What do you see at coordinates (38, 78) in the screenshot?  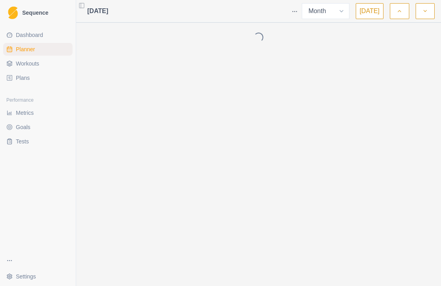 I see `a: Plans` at bounding box center [38, 78].